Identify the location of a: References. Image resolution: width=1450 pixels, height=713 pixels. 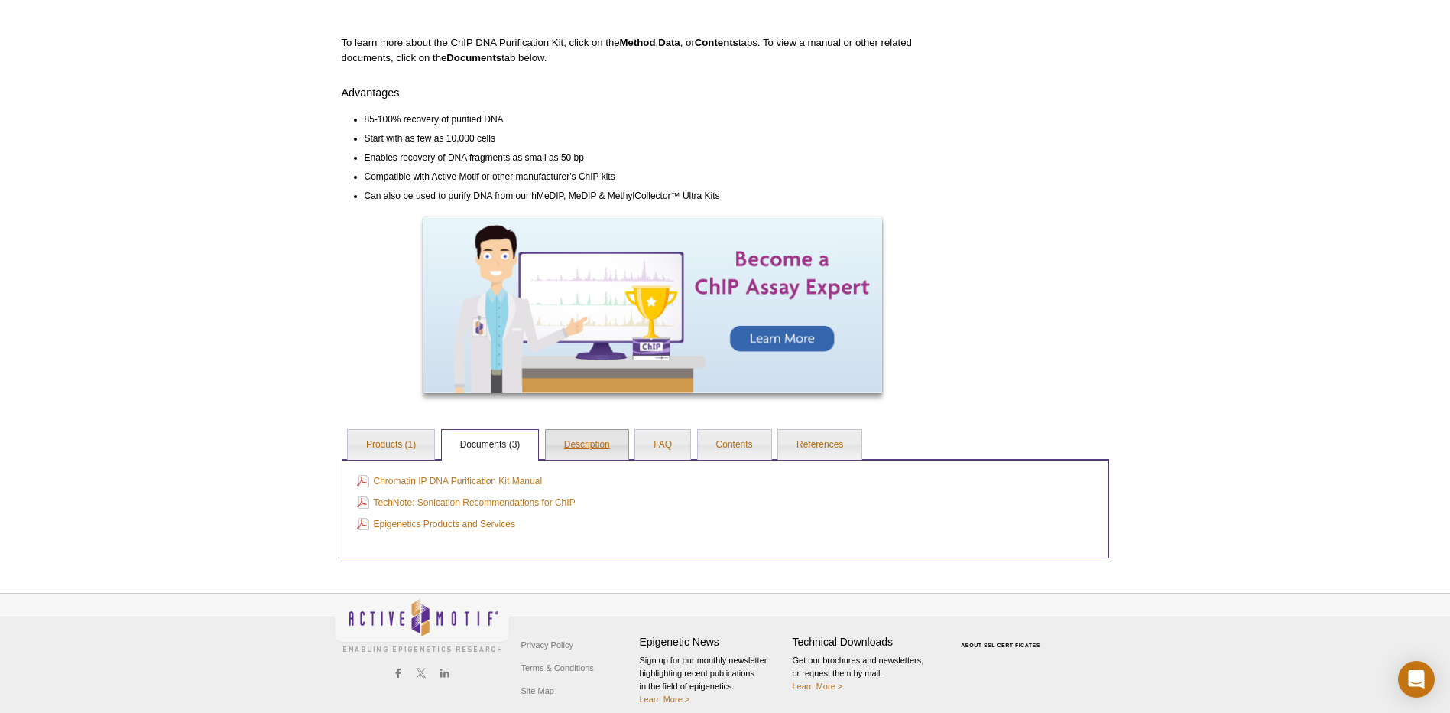
(820, 445).